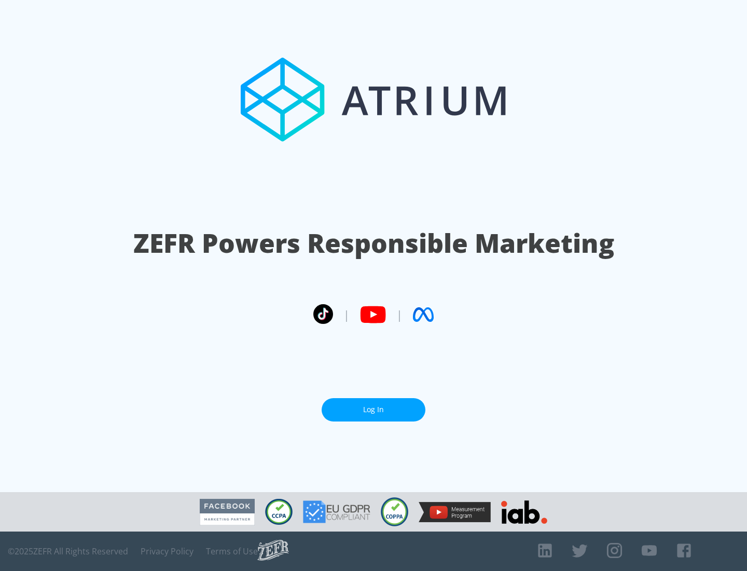 The height and width of the screenshot is (571, 747). I want to click on a: Privacy Policy, so click(167, 551).